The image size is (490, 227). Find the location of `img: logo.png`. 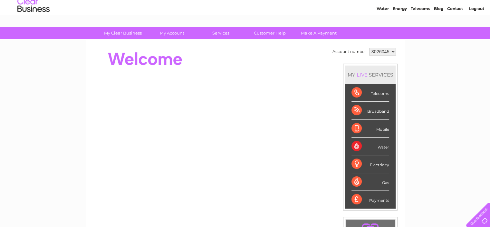

img: logo.png is located at coordinates (34, 26).